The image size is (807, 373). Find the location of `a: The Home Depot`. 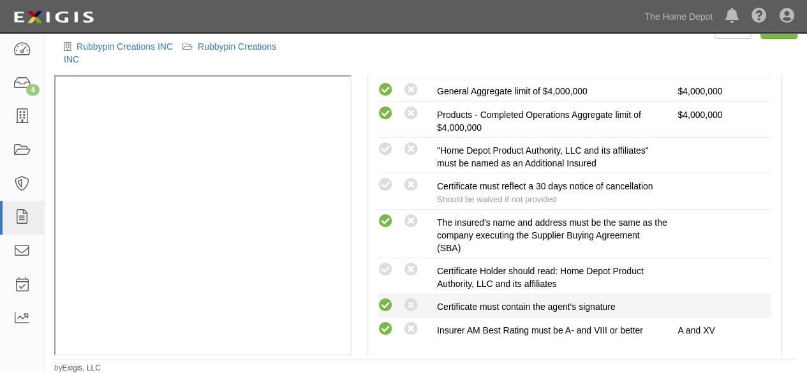

a: The Home Depot is located at coordinates (678, 17).